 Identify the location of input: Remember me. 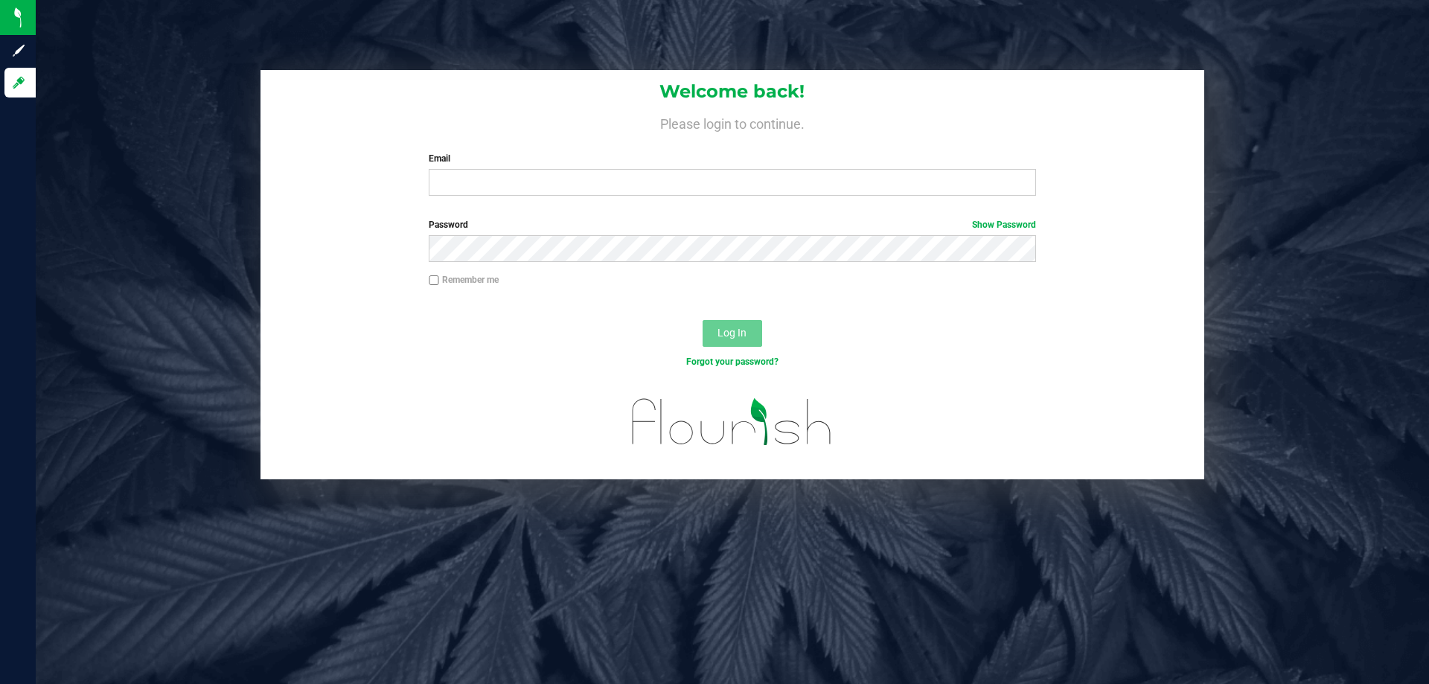
(434, 281).